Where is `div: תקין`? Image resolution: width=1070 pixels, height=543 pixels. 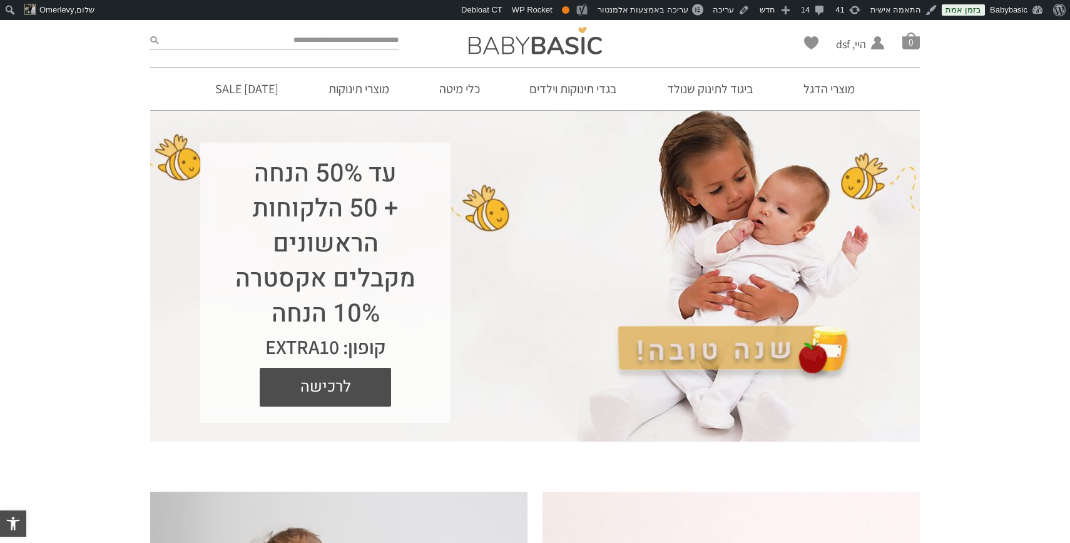 div: תקין is located at coordinates (565, 10).